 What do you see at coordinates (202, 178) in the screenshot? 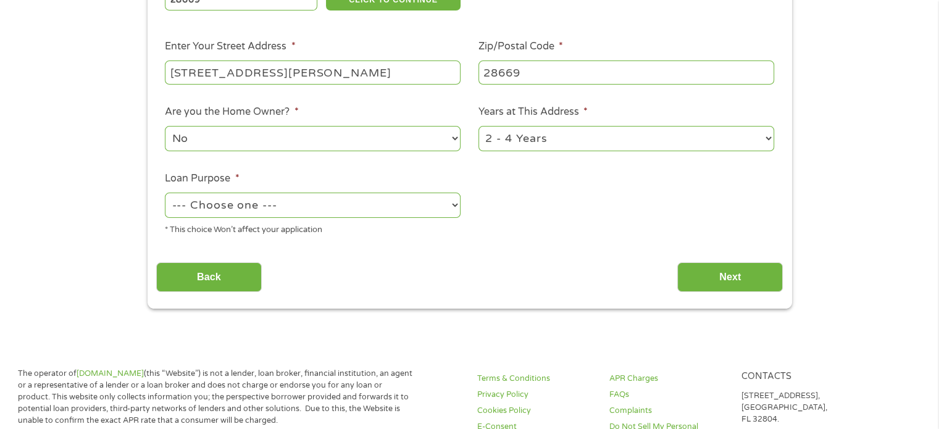
I see `label: Loan Purpose` at bounding box center [202, 178].